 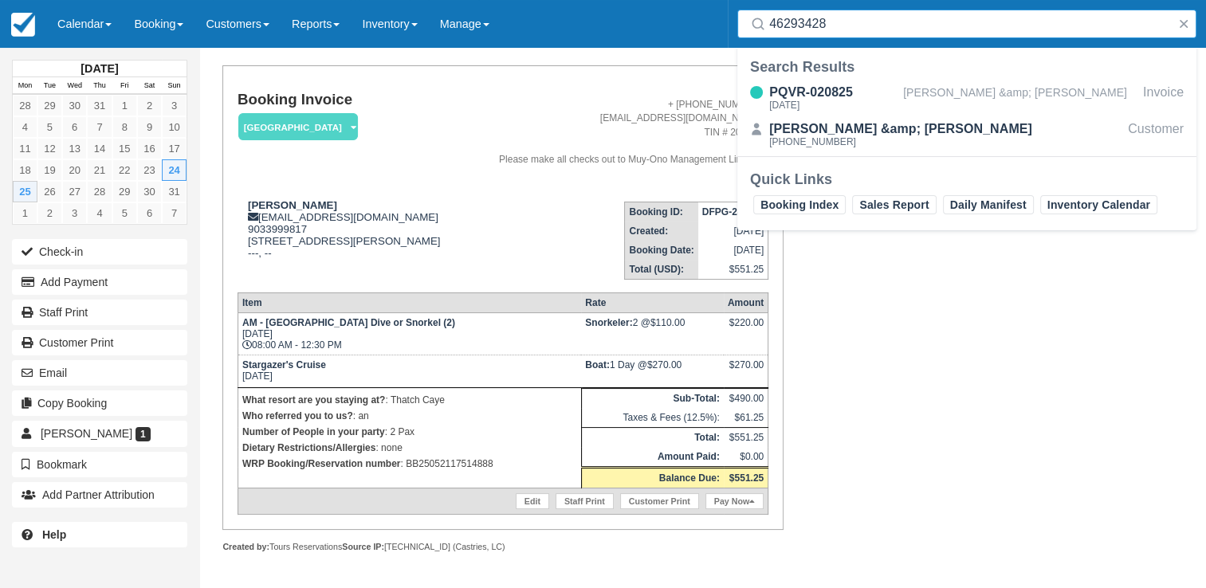 I want to click on th: Fri, so click(x=124, y=86).